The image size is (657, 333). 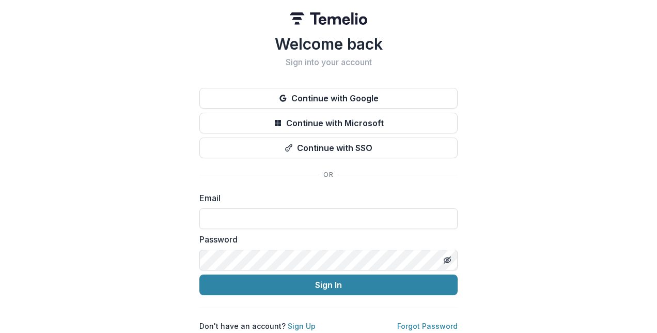 What do you see at coordinates (328, 123) in the screenshot?
I see `button: Continue with Microsoft` at bounding box center [328, 123].